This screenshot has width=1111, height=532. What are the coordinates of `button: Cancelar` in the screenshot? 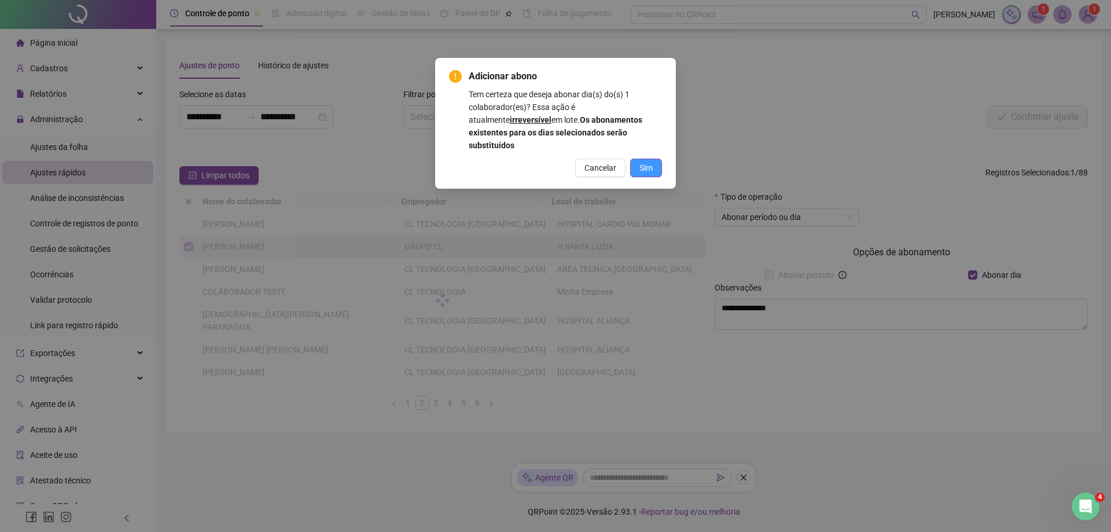 It's located at (600, 168).